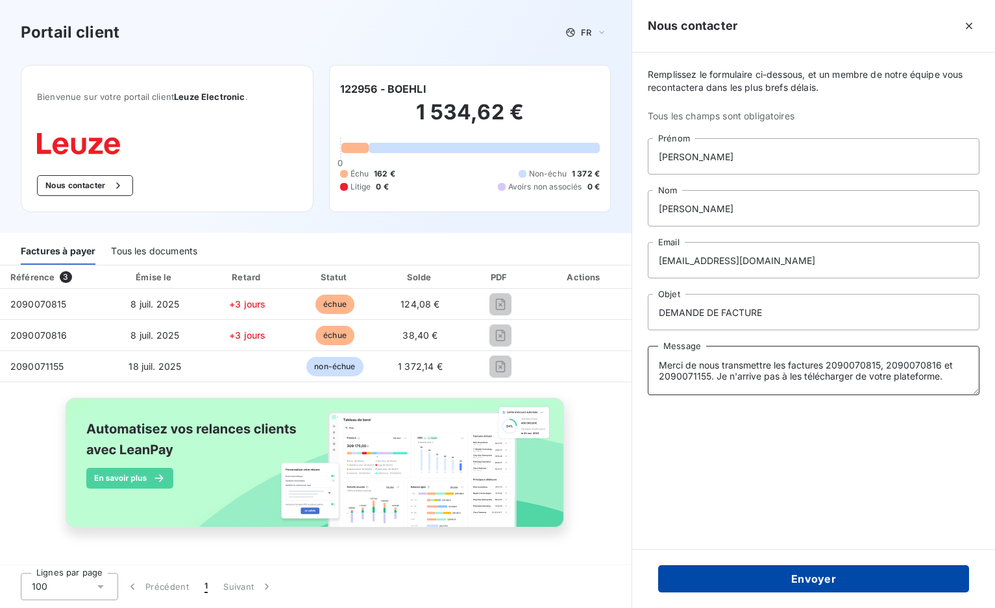 This screenshot has width=995, height=608. Describe the element at coordinates (340, 163) in the screenshot. I see `span: 0` at that location.